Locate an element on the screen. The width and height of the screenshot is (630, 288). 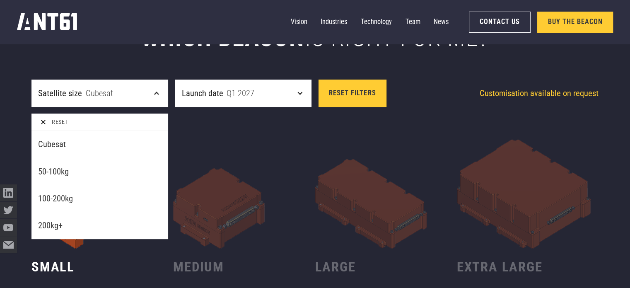
a: Buy the Beacon is located at coordinates (575, 22).